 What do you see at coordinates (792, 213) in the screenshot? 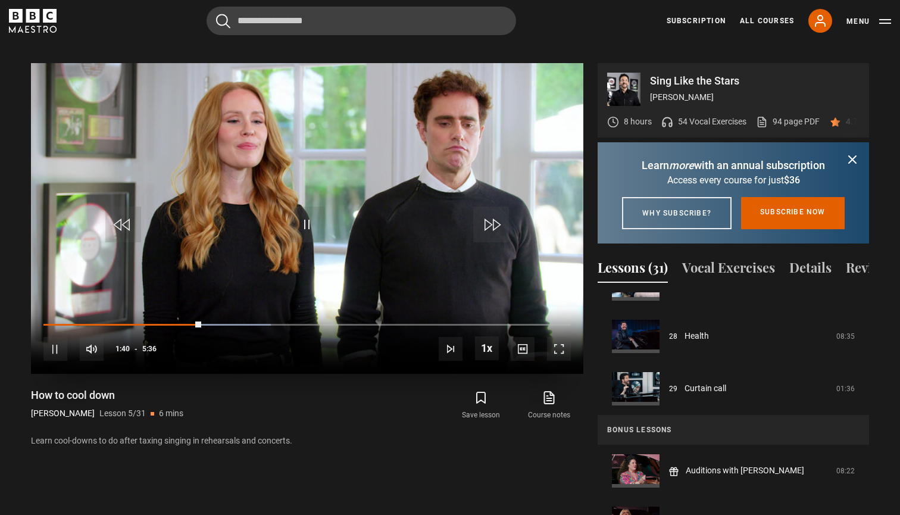
I see `a: Subscribe now` at bounding box center [792, 213].